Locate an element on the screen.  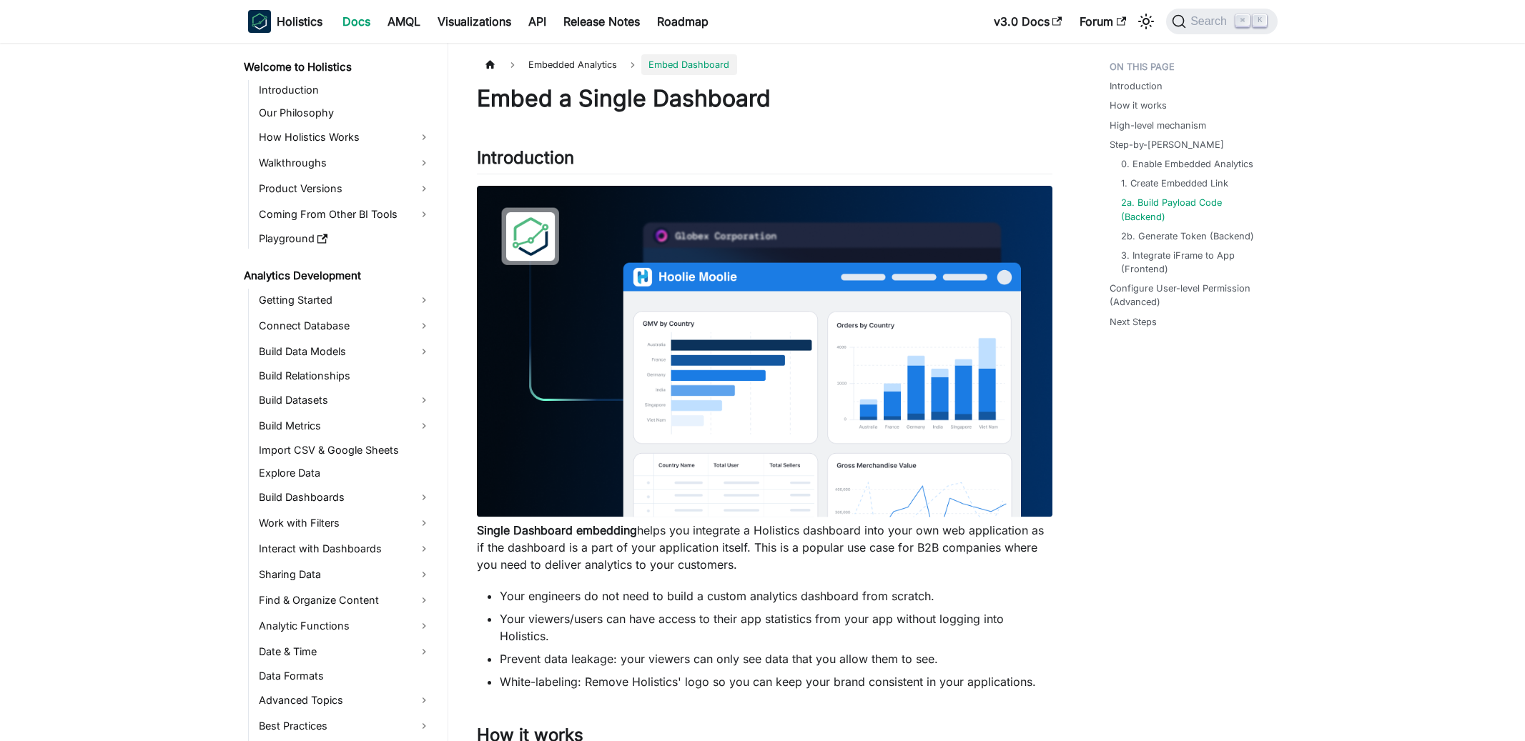
a: Date & Time is located at coordinates (345, 652).